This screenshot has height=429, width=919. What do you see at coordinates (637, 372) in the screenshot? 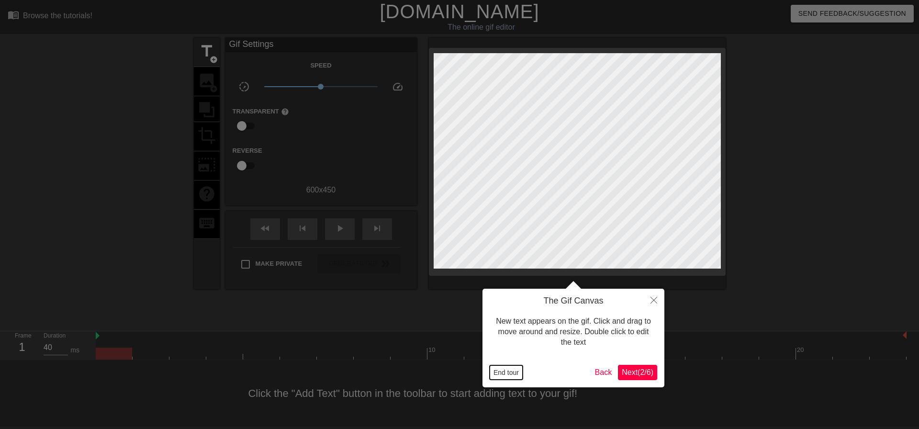
I see `button: Next` at bounding box center [637, 372].